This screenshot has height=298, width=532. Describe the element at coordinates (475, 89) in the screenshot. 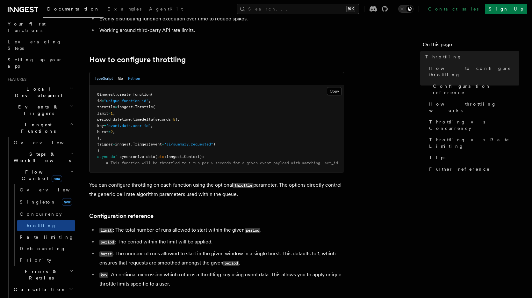

I see `a: Configuration reference` at that location.